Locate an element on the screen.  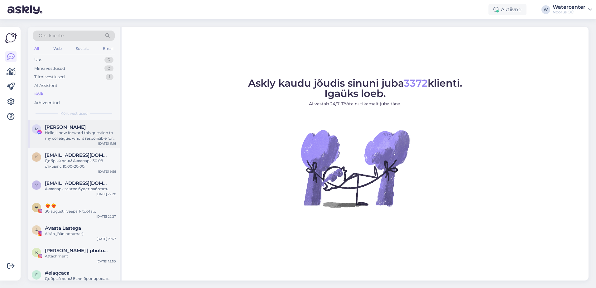
span: e is located at coordinates (36, 275).